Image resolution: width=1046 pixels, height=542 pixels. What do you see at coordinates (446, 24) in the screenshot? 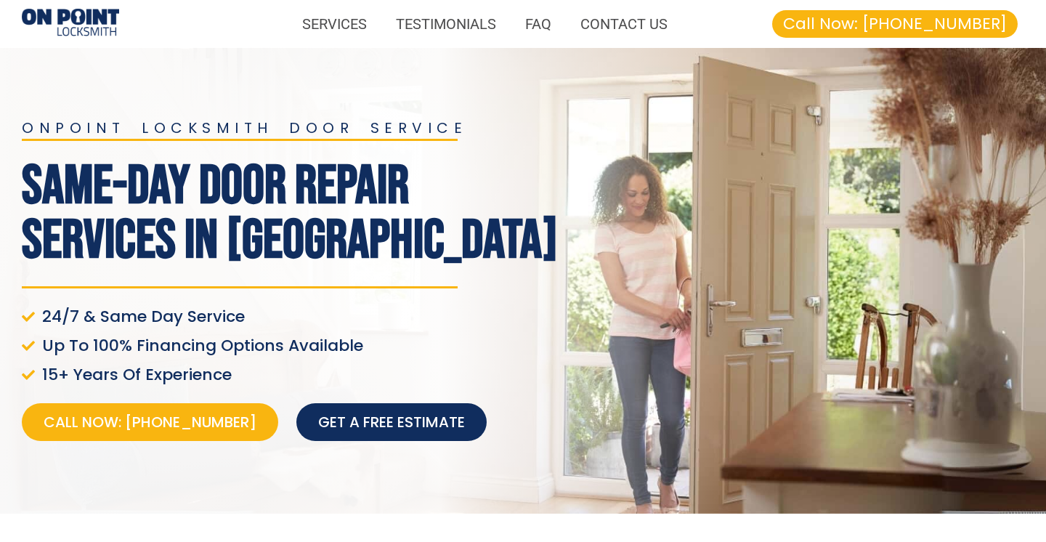
I see `a: TESTIMONIALS` at bounding box center [446, 24].